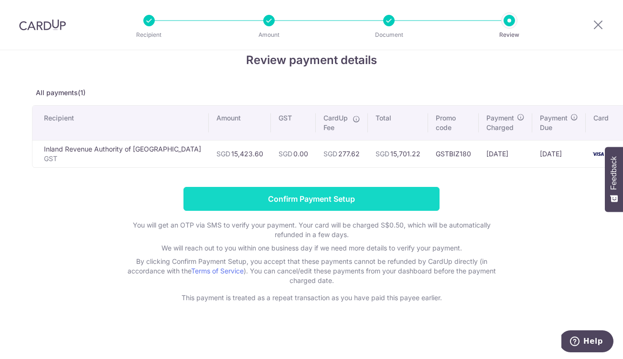  I want to click on span: Help, so click(32, 11).